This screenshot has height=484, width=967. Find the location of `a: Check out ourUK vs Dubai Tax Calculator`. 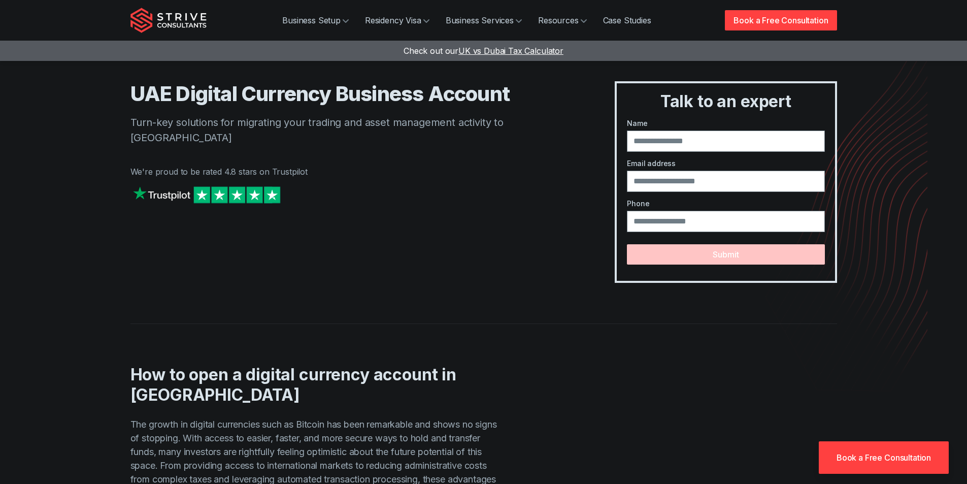

a: Check out ourUK vs Dubai Tax Calculator is located at coordinates (483, 51).